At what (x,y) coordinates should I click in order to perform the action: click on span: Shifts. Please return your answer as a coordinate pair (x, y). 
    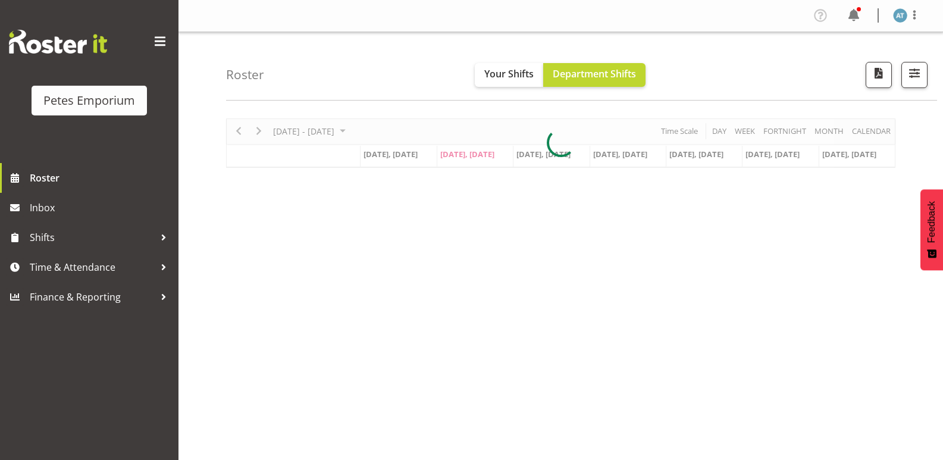
    Looking at the image, I should click on (92, 237).